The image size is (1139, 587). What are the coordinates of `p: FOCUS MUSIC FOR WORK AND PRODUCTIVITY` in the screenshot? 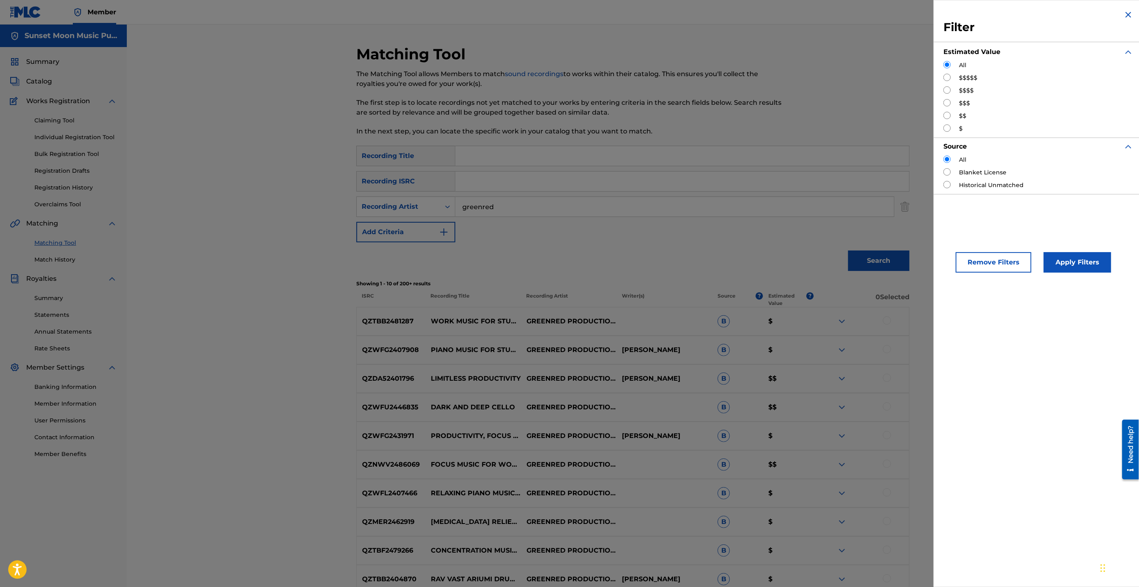 It's located at (473, 464).